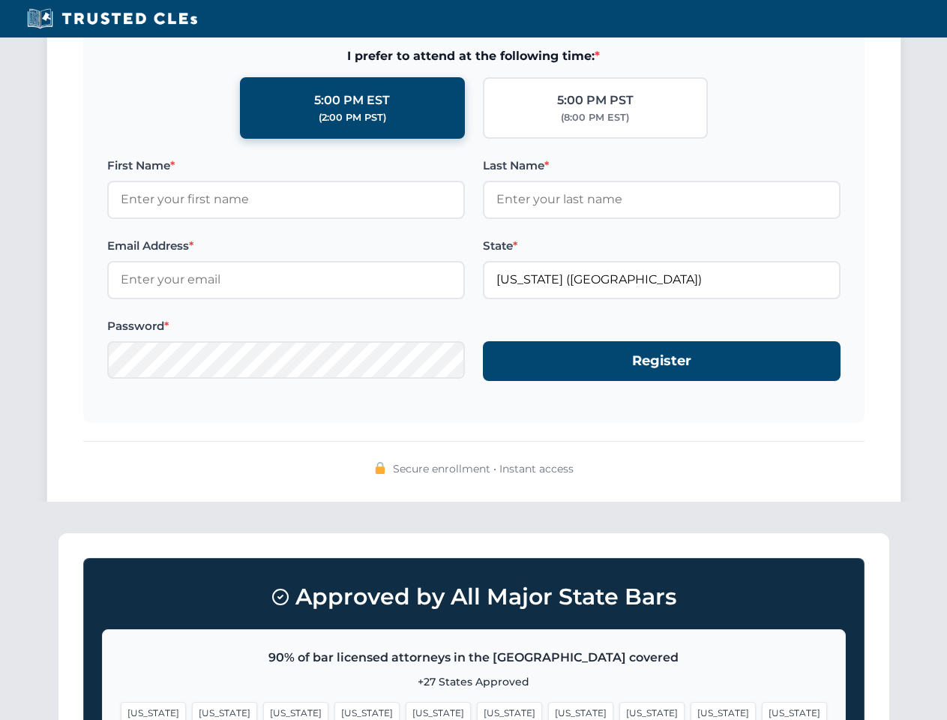 This screenshot has width=947, height=720. Describe the element at coordinates (595, 100) in the screenshot. I see `div: 5:00 PM PST` at that location.